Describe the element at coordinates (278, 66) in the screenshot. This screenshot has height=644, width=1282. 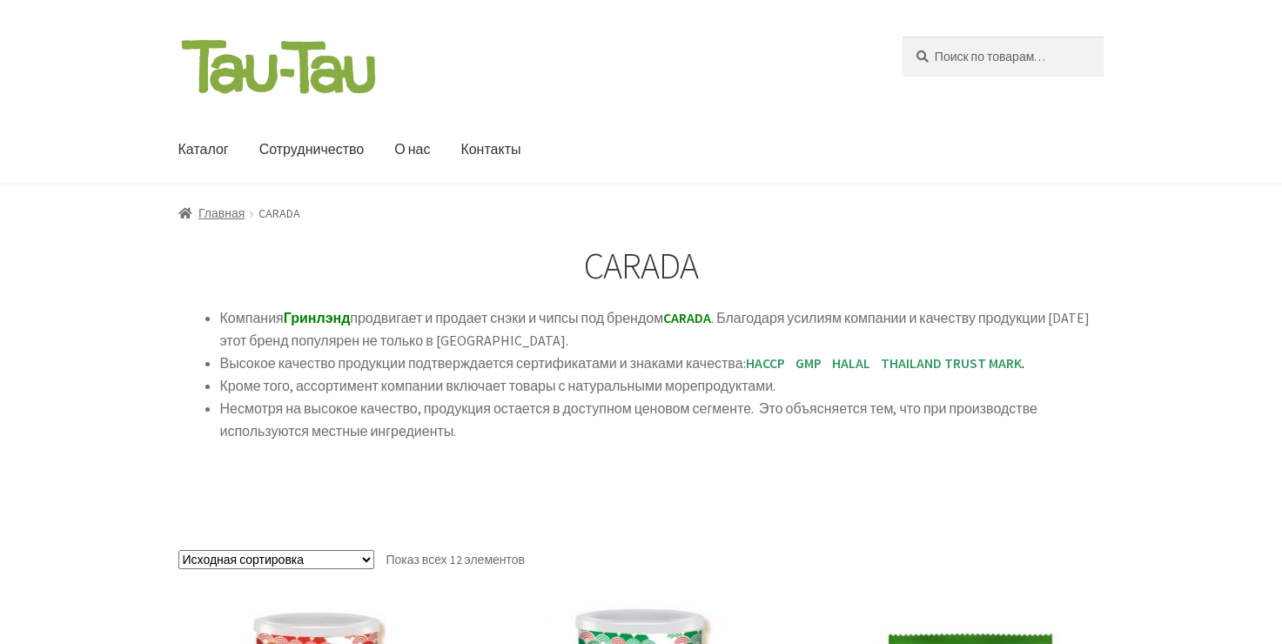
I see `img: Tau-Tau` at that location.